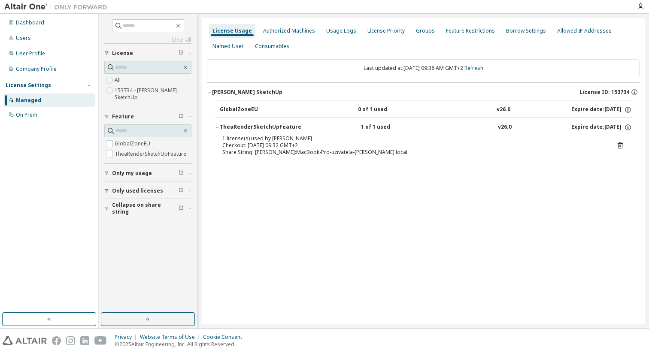  I want to click on img: facebook.svg, so click(56, 341).